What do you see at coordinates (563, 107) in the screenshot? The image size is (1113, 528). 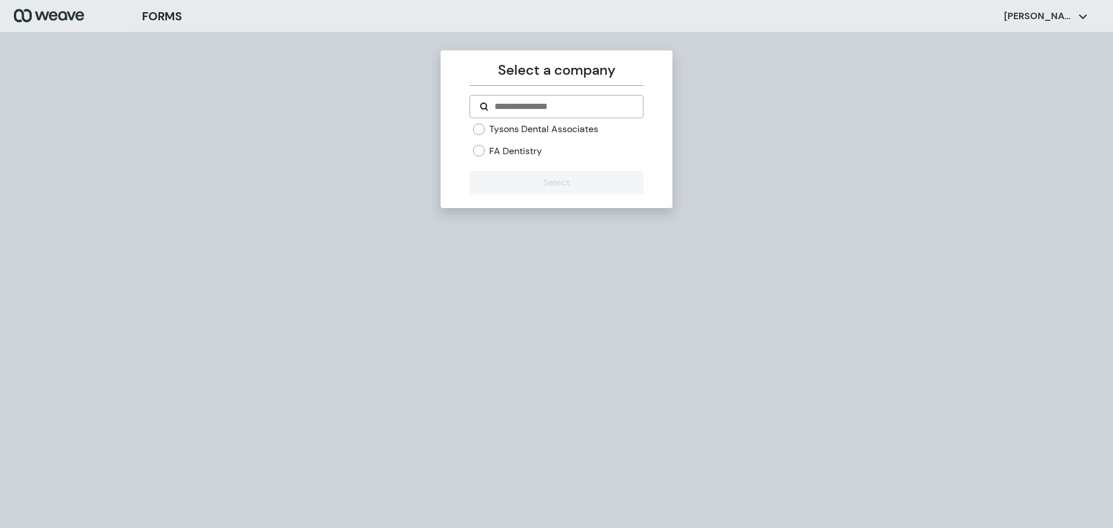 I see `input: Search` at bounding box center [563, 107].